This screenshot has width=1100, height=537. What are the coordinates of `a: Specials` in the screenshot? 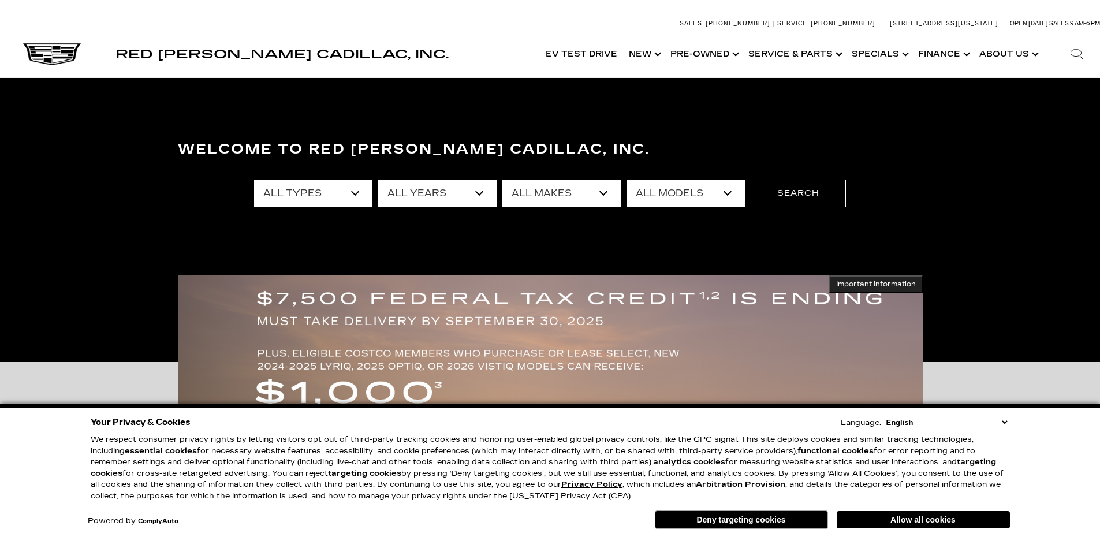 It's located at (878, 54).